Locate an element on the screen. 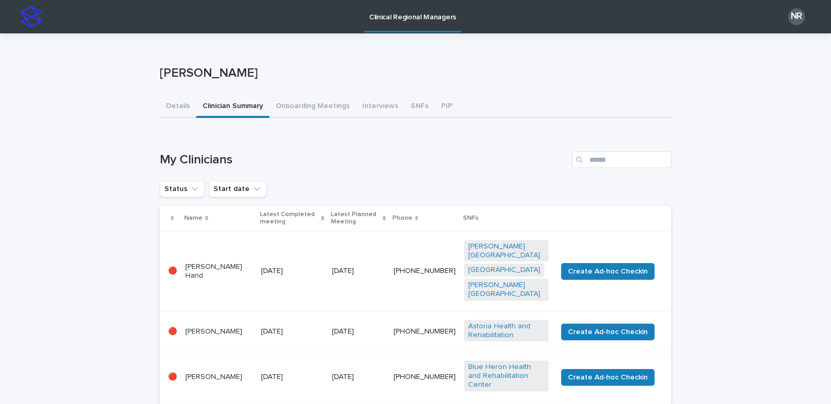  div: Search is located at coordinates (622, 160).